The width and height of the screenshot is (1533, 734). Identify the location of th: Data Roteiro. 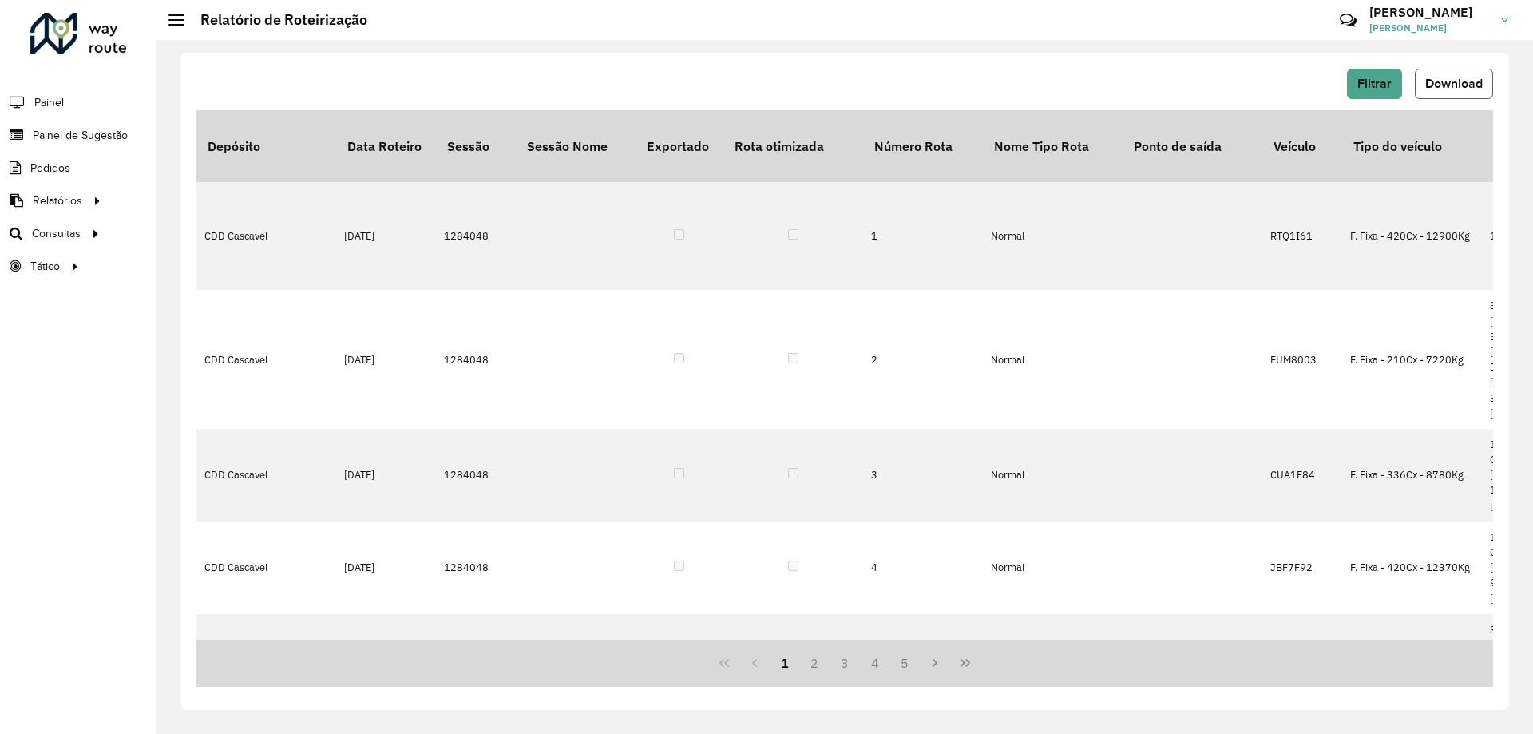
(386, 146).